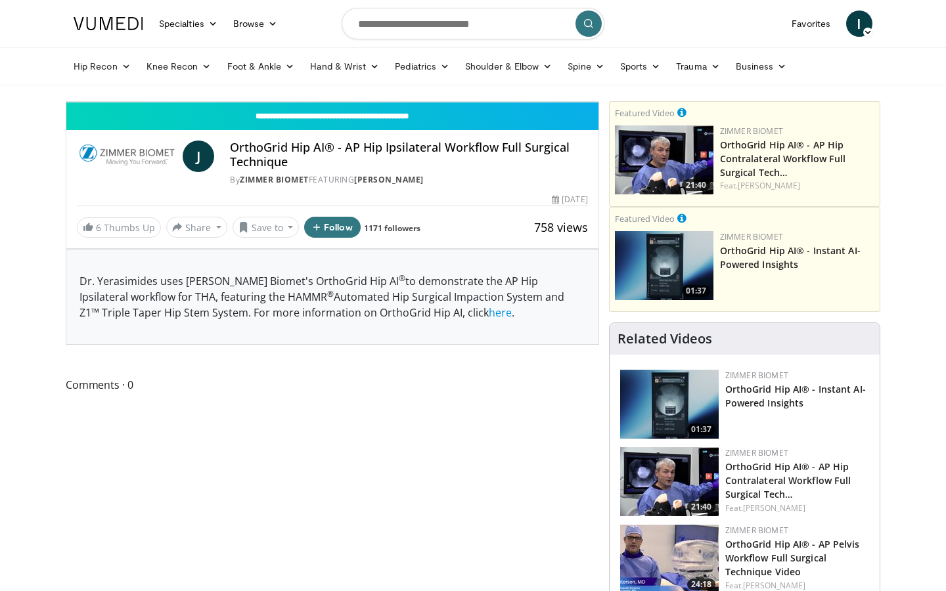 This screenshot has height=591, width=946. I want to click on a: Knee Recon, so click(179, 66).